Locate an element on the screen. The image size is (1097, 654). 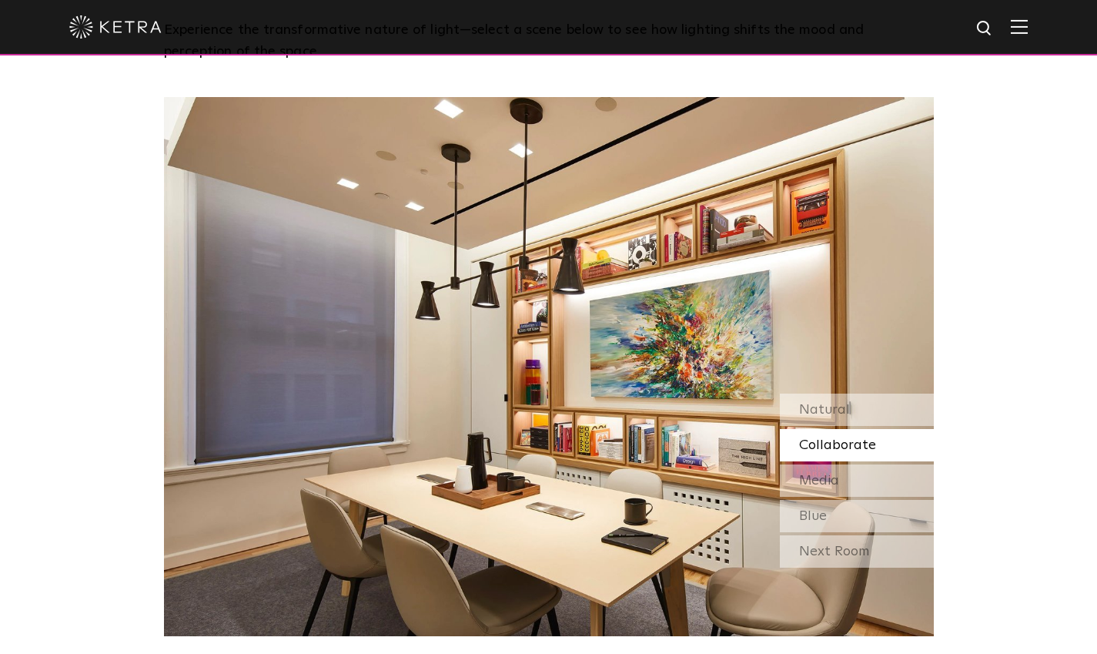
div: Next Room is located at coordinates (857, 551).